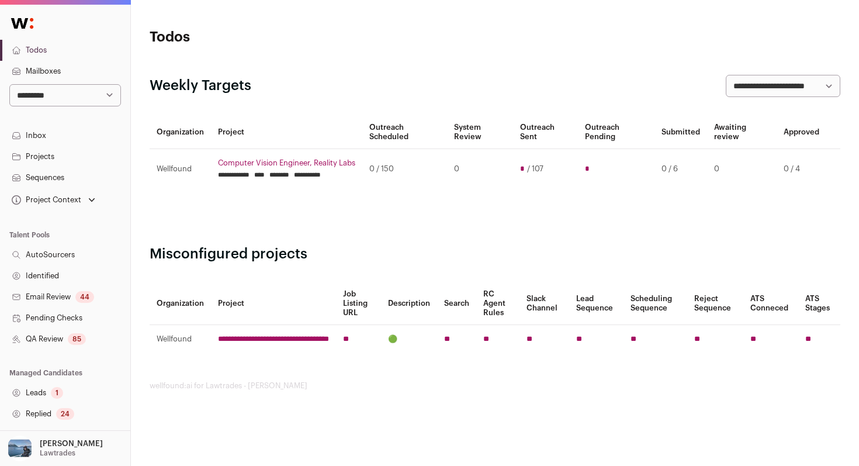 The width and height of the screenshot is (859, 466). Describe the element at coordinates (57, 453) in the screenshot. I see `p: Lawtrades` at that location.